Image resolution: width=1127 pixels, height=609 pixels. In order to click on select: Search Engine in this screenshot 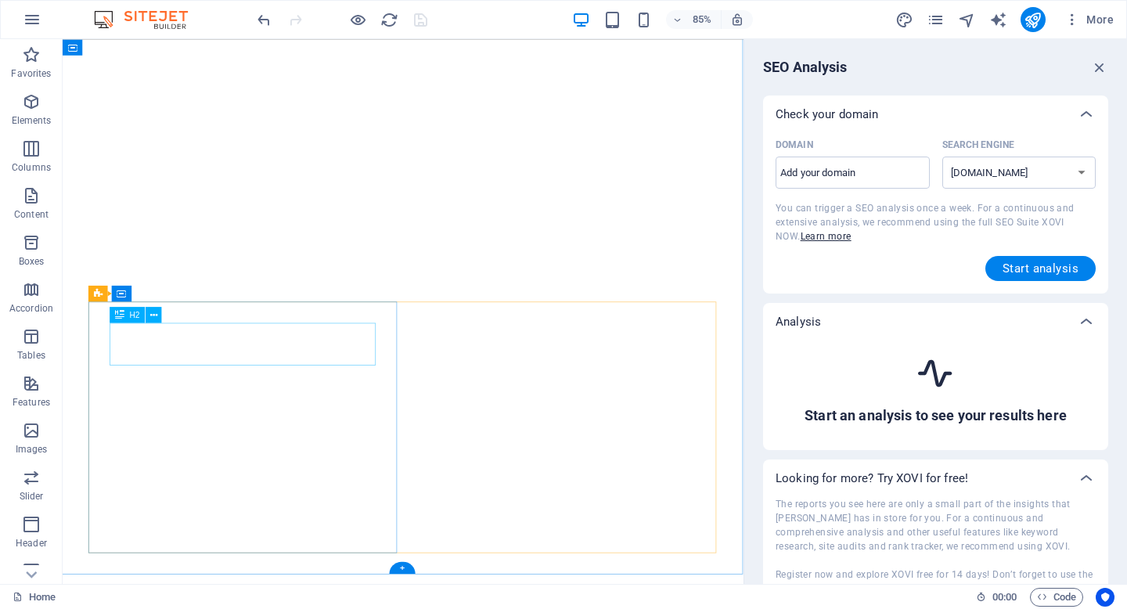, I will do `click(1019, 172)`.